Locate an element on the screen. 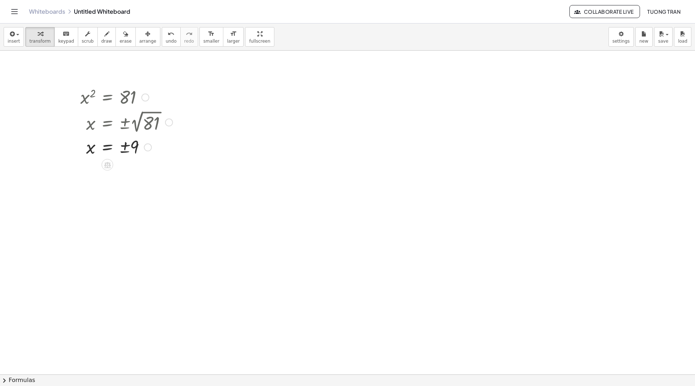 This screenshot has width=695, height=386. span: save is located at coordinates (663, 41).